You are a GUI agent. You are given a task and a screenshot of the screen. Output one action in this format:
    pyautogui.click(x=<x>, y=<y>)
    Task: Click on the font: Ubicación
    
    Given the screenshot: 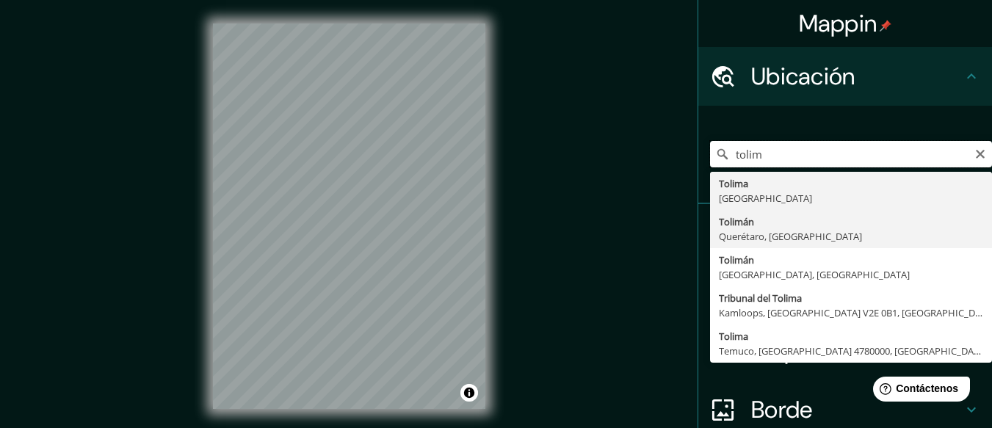 What is the action you would take?
    pyautogui.click(x=803, y=76)
    